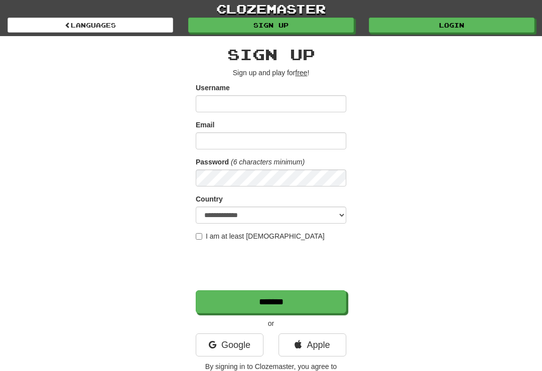  What do you see at coordinates (229, 345) in the screenshot?
I see `a: Google` at bounding box center [229, 345].